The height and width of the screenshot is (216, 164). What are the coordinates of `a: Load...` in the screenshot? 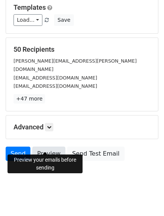 It's located at (28, 20).